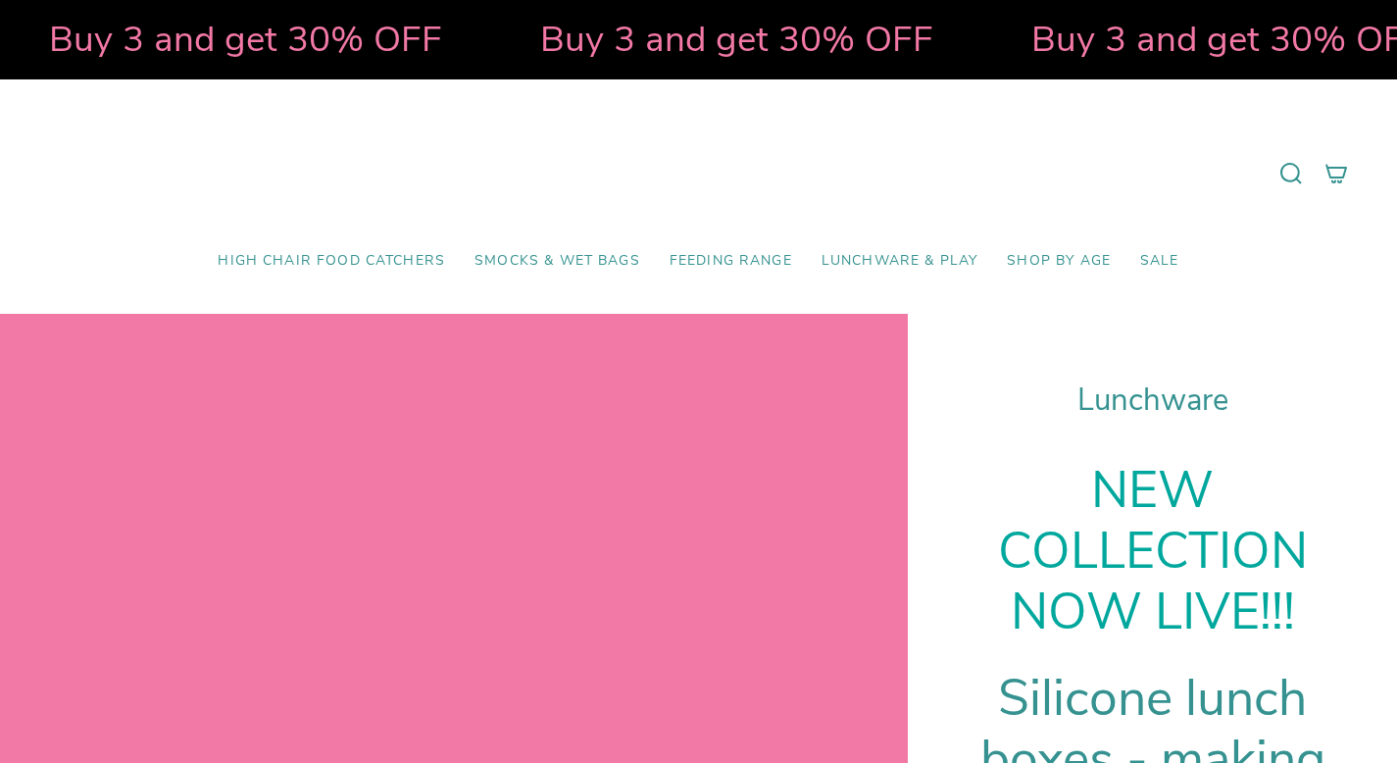  Describe the element at coordinates (1059, 261) in the screenshot. I see `a: Shop by Age` at that location.